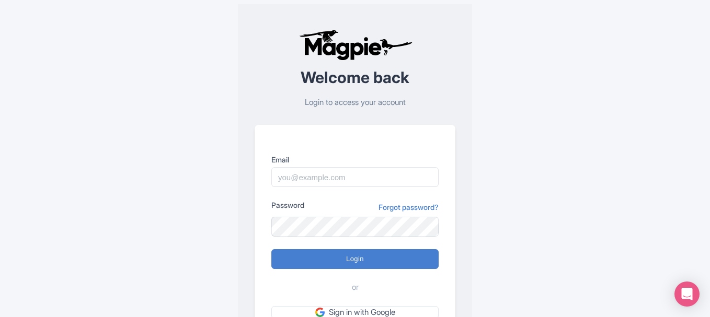 This screenshot has width=710, height=317. What do you see at coordinates (355, 159) in the screenshot?
I see `label: Email` at bounding box center [355, 159].